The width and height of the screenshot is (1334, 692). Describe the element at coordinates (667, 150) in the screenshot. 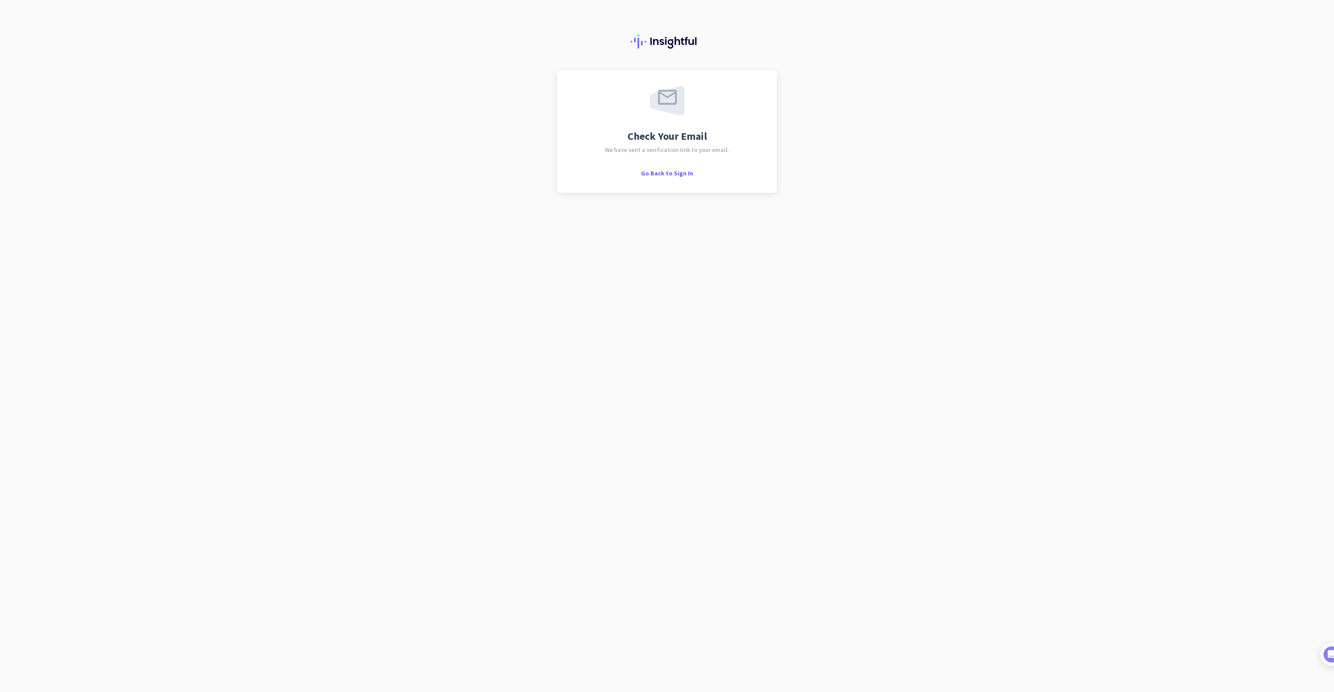

I see `span: We have sent a verification link to your email.` at that location.